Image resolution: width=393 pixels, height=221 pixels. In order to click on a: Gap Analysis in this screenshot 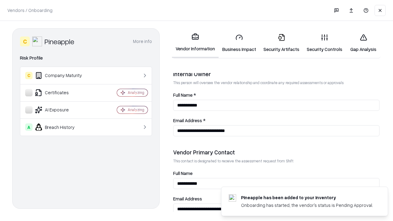, I will do `click(364, 43)`.